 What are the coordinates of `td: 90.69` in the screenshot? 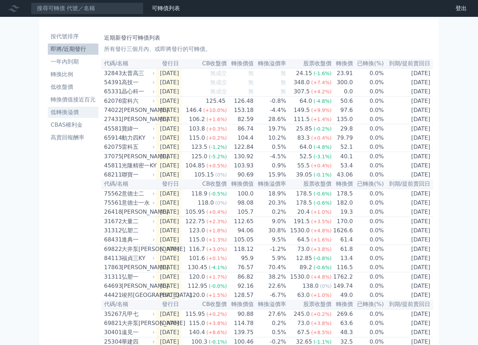 It's located at (241, 175).